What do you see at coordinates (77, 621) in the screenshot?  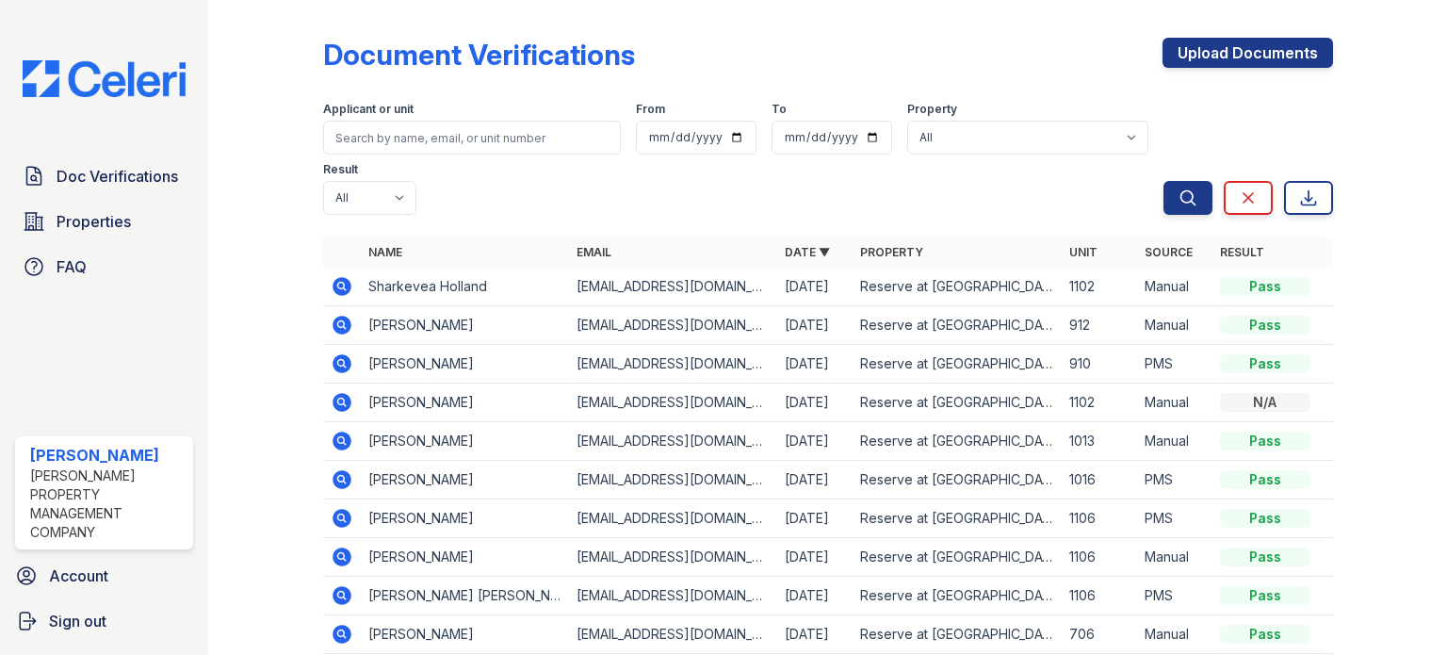 I see `span: Sign out` at bounding box center [77, 621].